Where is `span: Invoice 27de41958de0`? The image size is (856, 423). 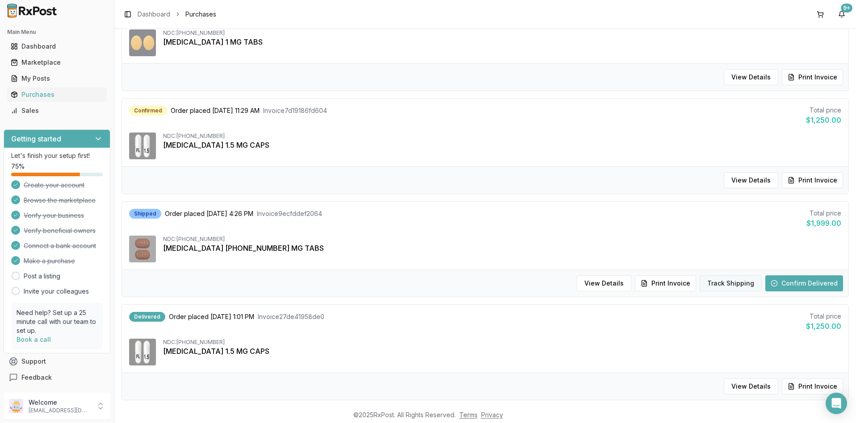 span: Invoice 27de41958de0 is located at coordinates (291, 317).